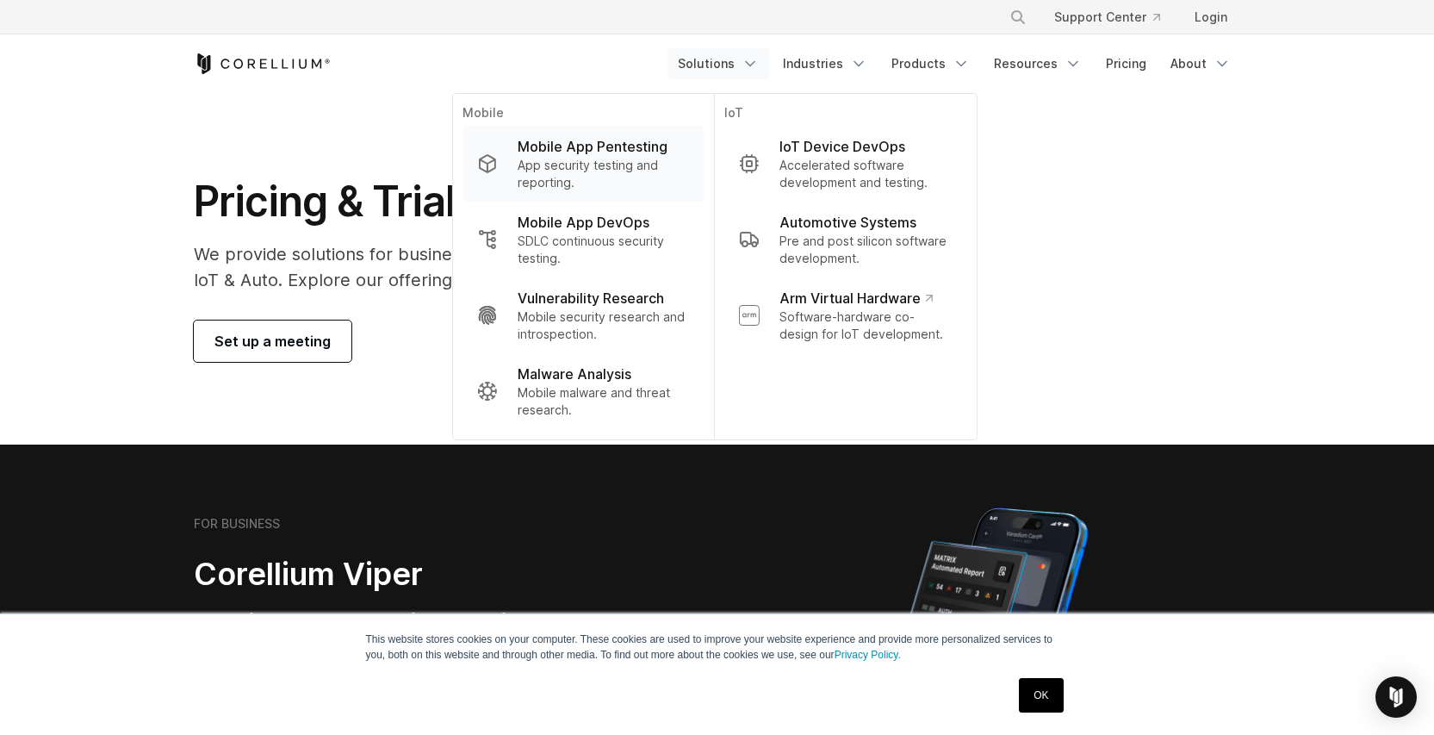 The width and height of the screenshot is (1434, 735). Describe the element at coordinates (1038, 64) in the screenshot. I see `a: Resources` at that location.